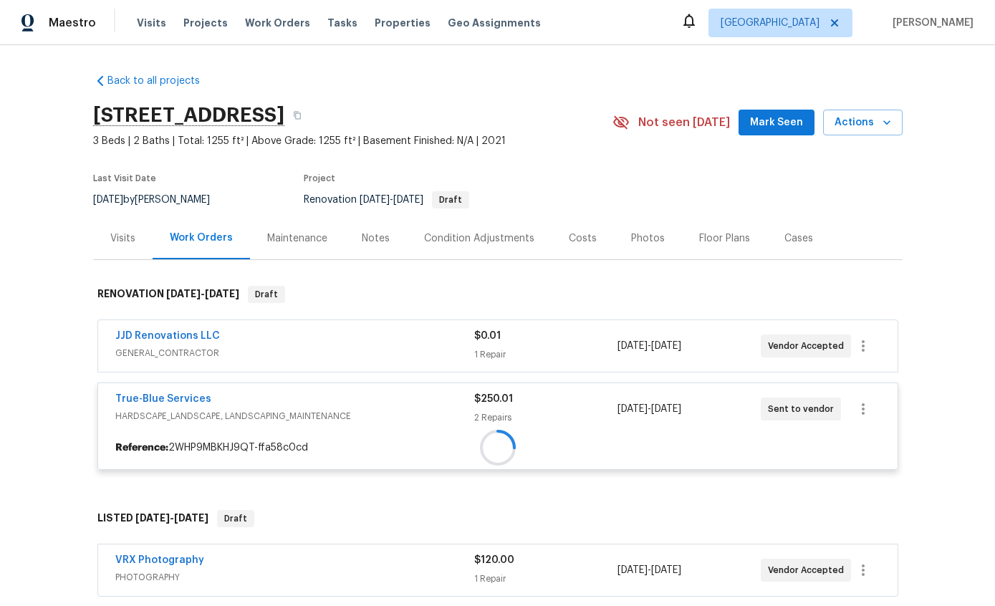  Describe the element at coordinates (319, 178) in the screenshot. I see `span: Project` at that location.